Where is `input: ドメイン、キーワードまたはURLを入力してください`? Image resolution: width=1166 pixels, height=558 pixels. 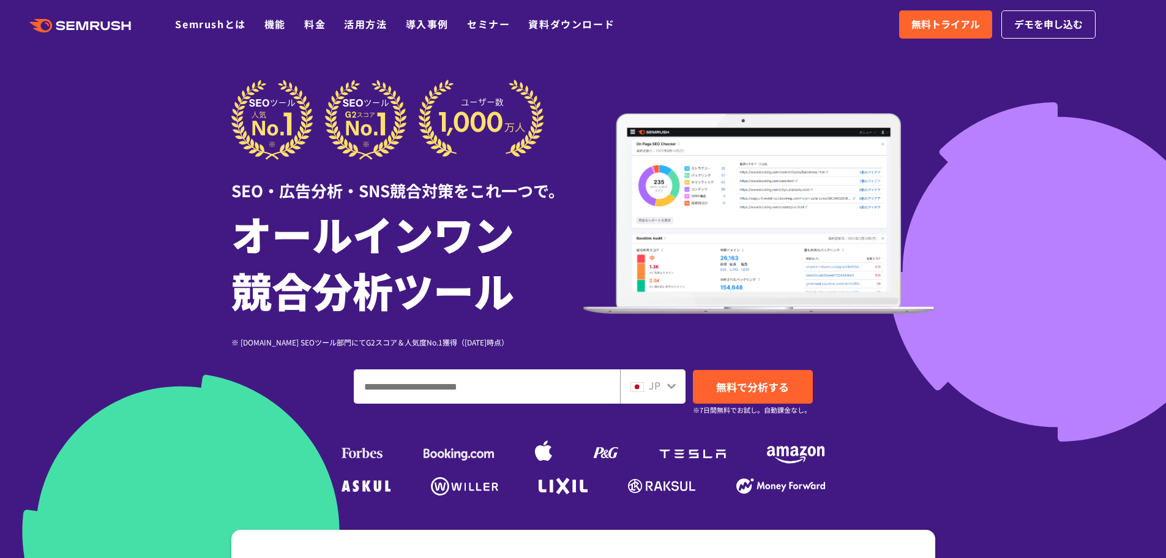
input: ドメイン、キーワードまたはURLを入力してください is located at coordinates (487, 386).